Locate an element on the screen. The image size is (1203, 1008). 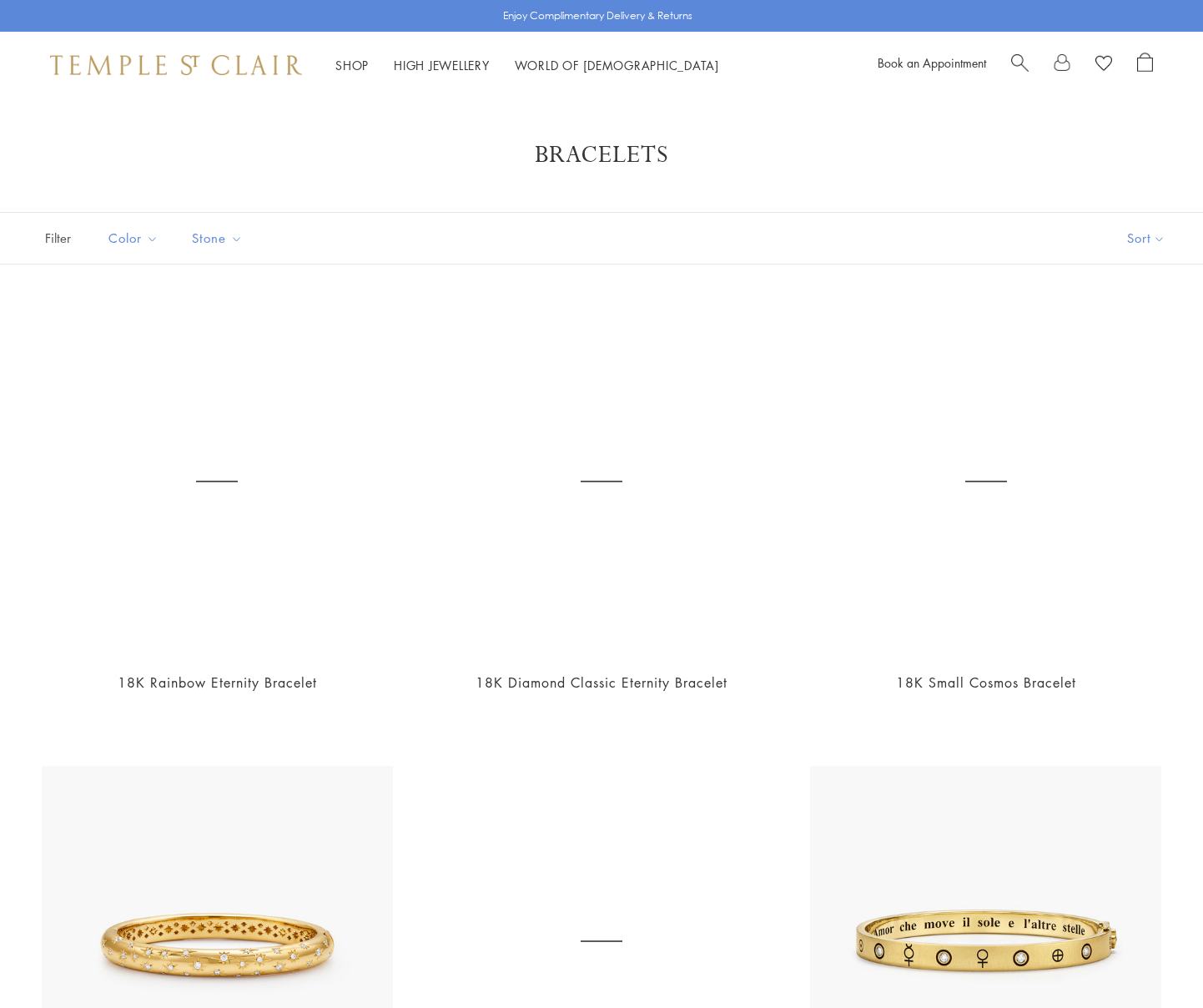
a: View Wishlist is located at coordinates (1104, 65).